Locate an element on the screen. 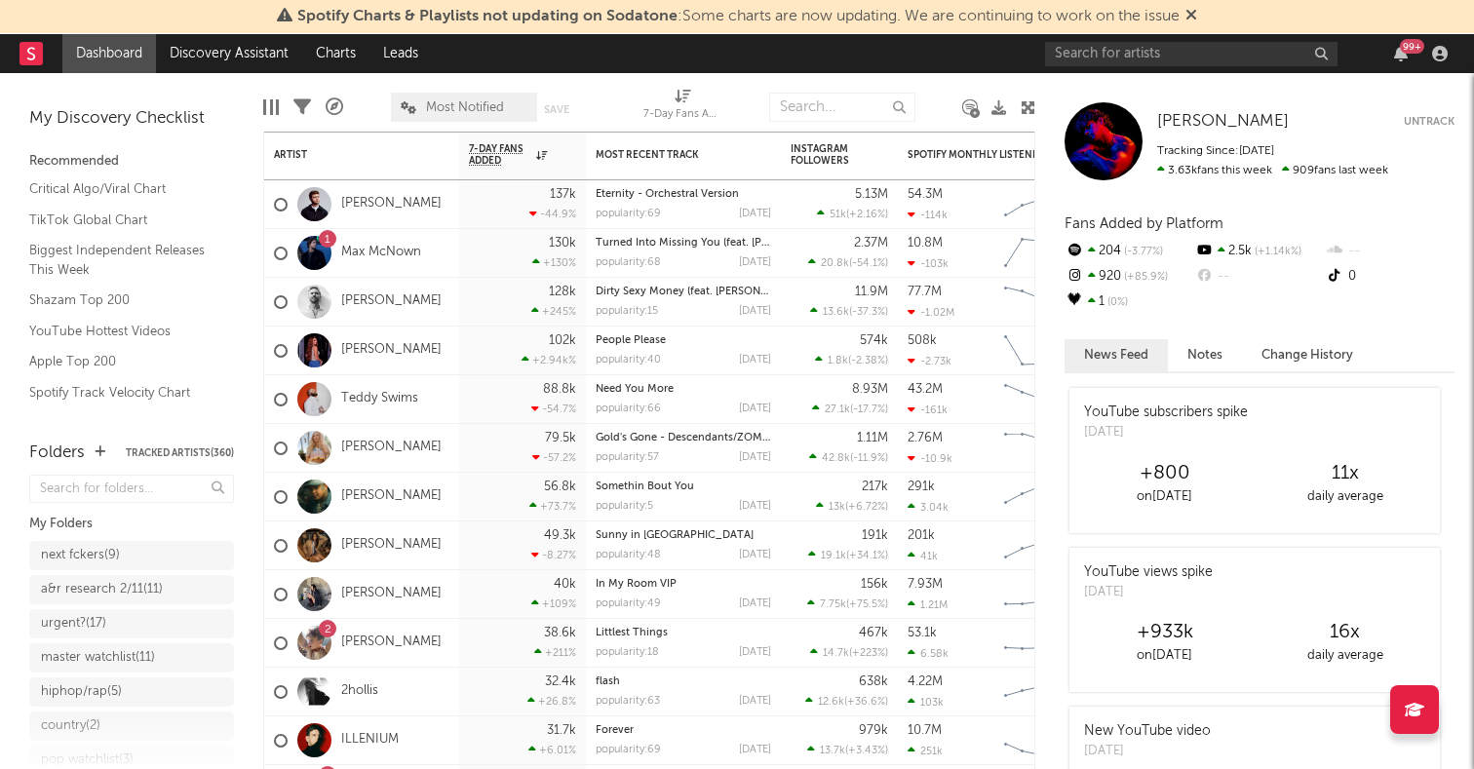 Image resolution: width=1474 pixels, height=769 pixels. a: Leads is located at coordinates (401, 54).